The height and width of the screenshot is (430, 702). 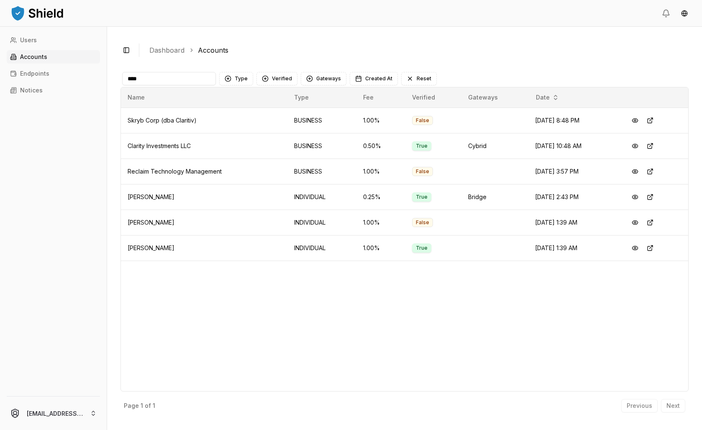 I want to click on nav: breadcrumb, so click(x=416, y=50).